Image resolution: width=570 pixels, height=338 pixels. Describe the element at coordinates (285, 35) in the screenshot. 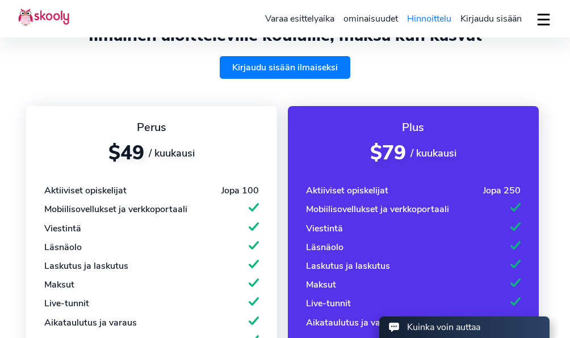

I see `h1: Ilmainen aloitteleville kouluille, maksa kun kasvat` at that location.